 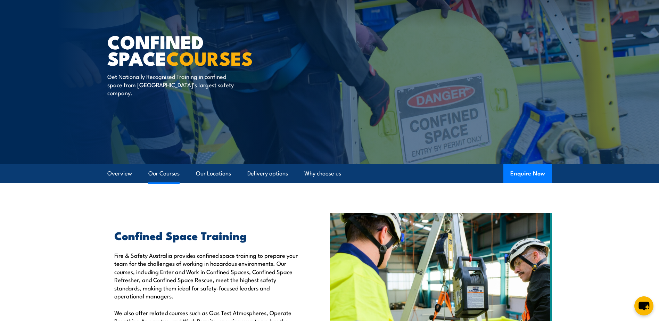 What do you see at coordinates (119, 173) in the screenshot?
I see `a: Overview` at bounding box center [119, 173].